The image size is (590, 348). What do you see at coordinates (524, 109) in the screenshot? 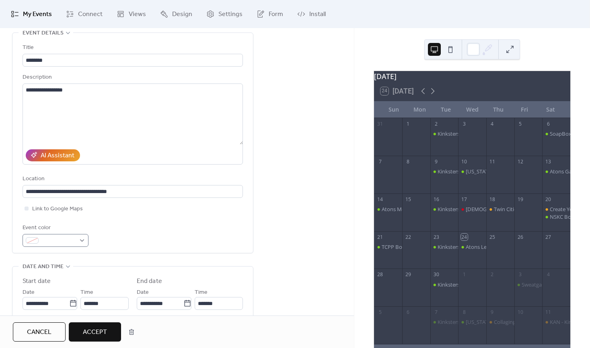
I see `div: Fri` at bounding box center [524, 109].